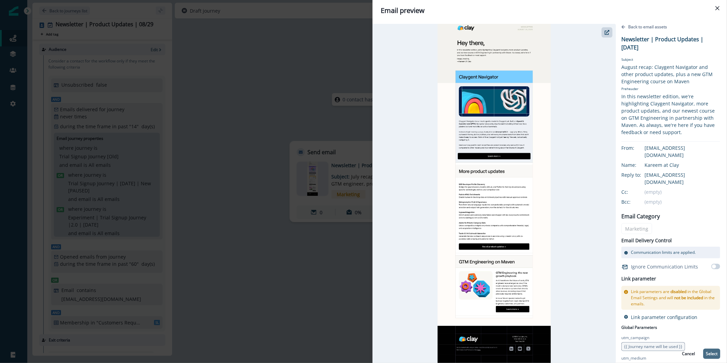 The image size is (727, 363). What do you see at coordinates (550, 11) in the screenshot?
I see `div: Email preview` at bounding box center [550, 11].